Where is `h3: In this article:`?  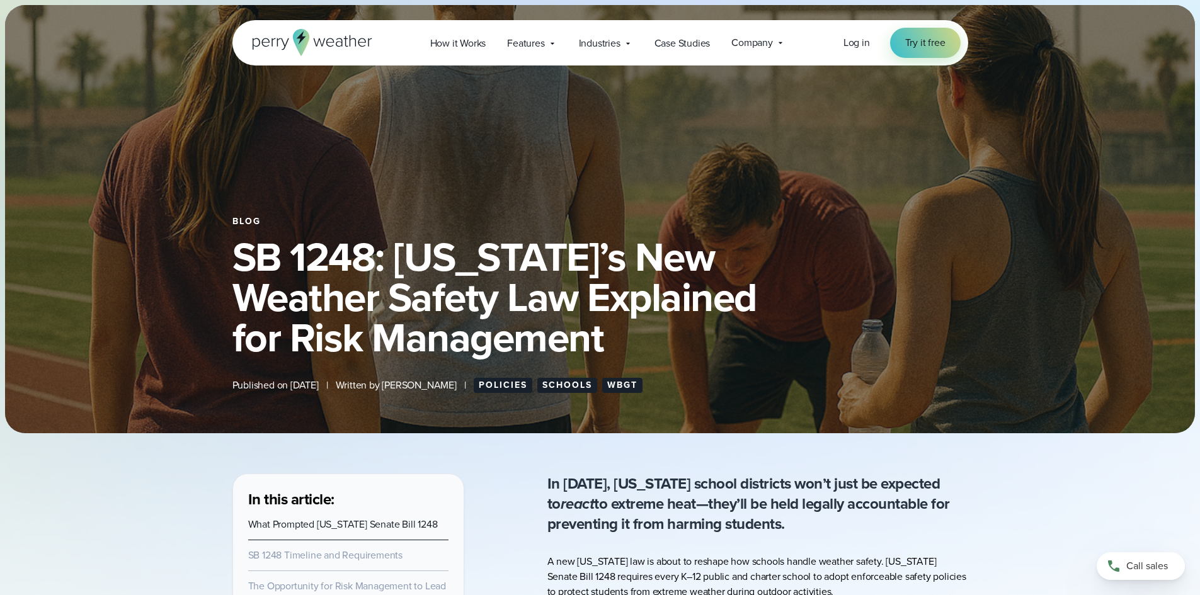
h3: In this article: is located at coordinates (348, 499).